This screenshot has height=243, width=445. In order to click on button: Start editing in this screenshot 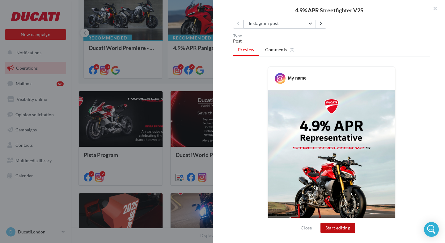, I will do `click(338, 228)`.